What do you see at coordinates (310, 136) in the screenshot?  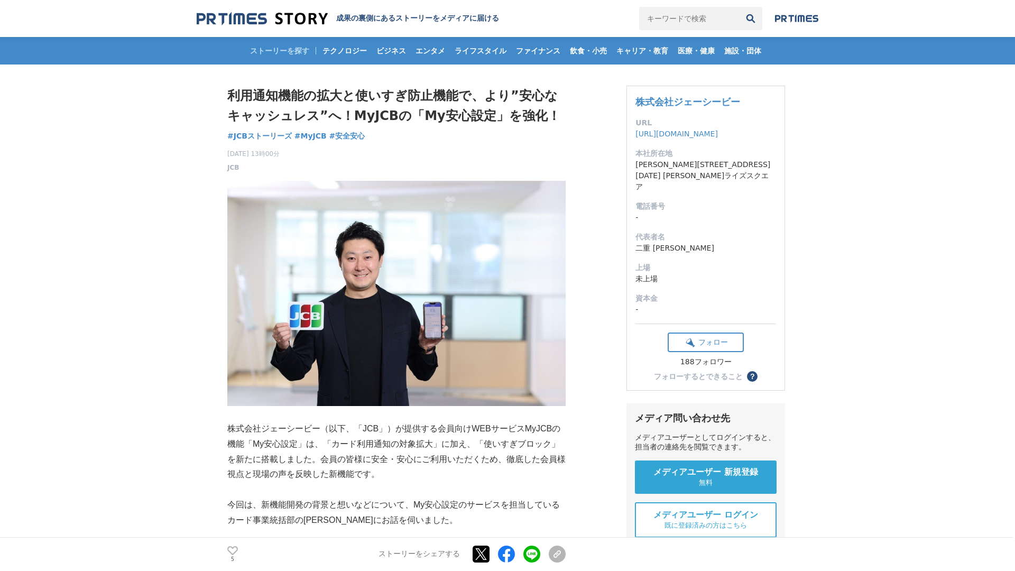 I see `a: #MyJCB` at bounding box center [310, 136].